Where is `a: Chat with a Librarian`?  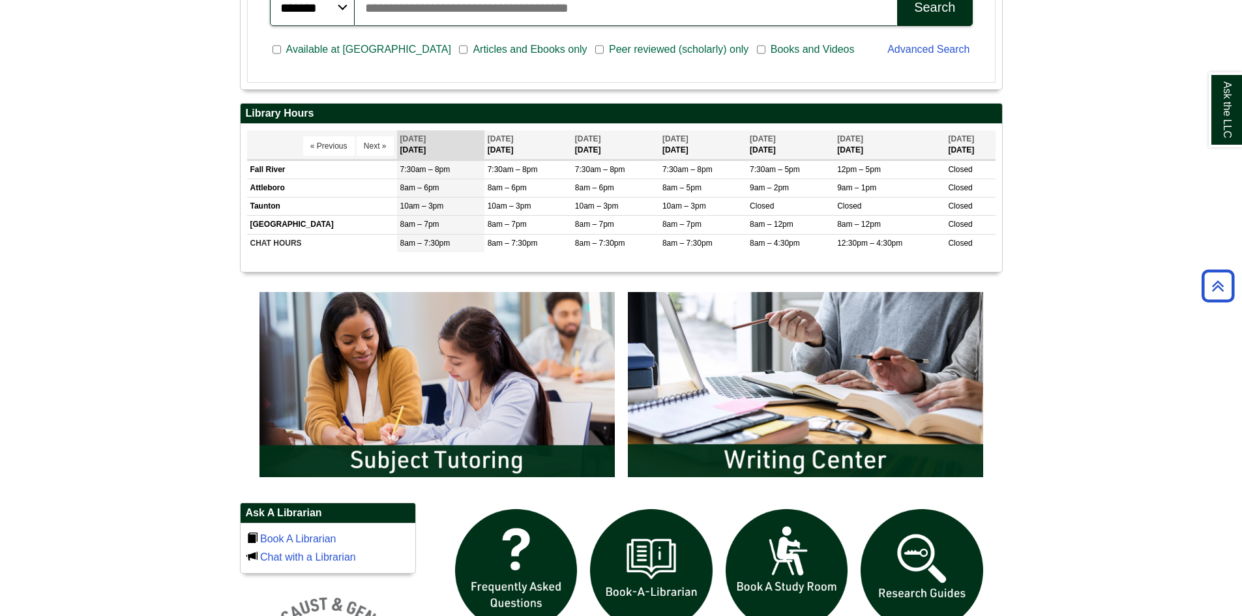
a: Chat with a Librarian is located at coordinates (308, 557).